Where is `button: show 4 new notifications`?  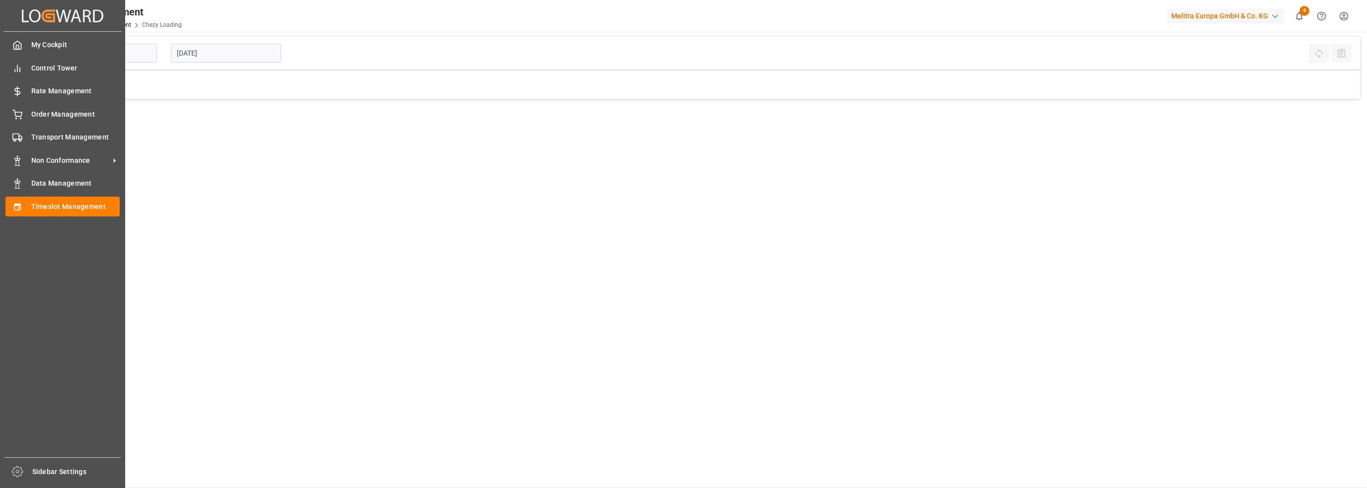
button: show 4 new notifications is located at coordinates (1299, 16).